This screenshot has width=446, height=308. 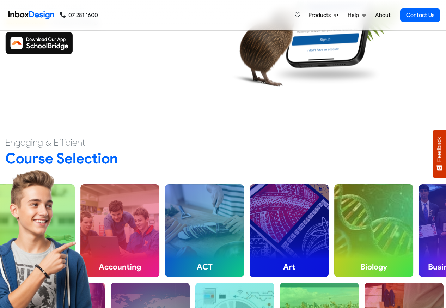 What do you see at coordinates (355, 15) in the screenshot?
I see `span: Help` at bounding box center [355, 15].